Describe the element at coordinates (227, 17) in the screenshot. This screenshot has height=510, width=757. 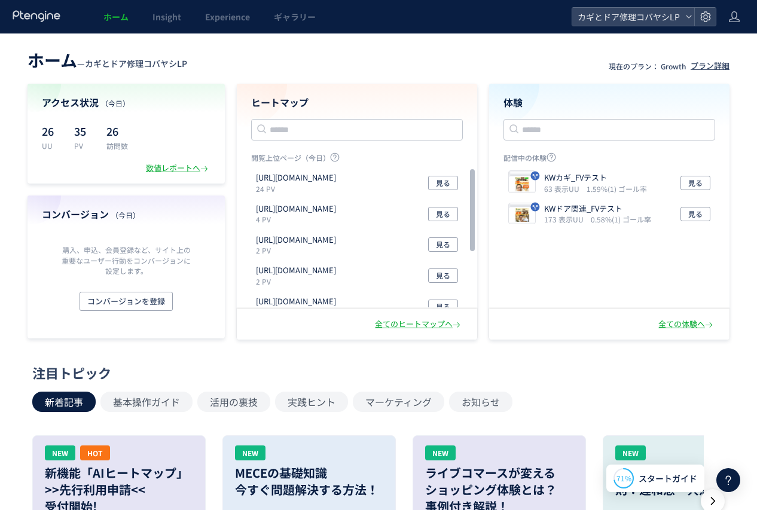
I see `span: Experience` at that location.